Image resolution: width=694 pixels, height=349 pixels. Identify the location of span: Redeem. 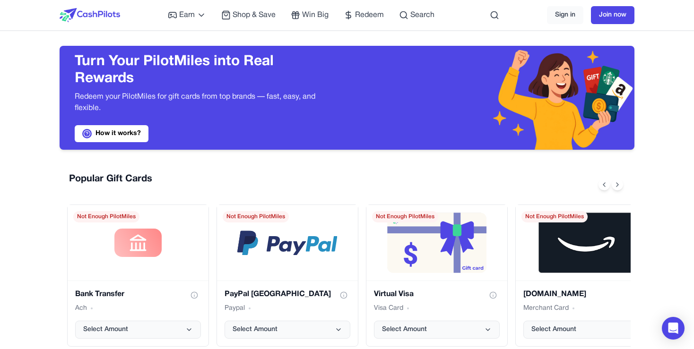
(369, 15).